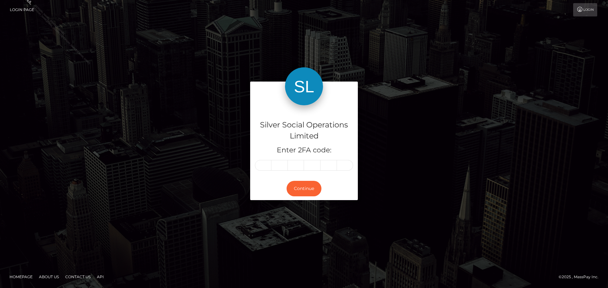  What do you see at coordinates (78, 277) in the screenshot?
I see `a: Contact Us` at bounding box center [78, 277].